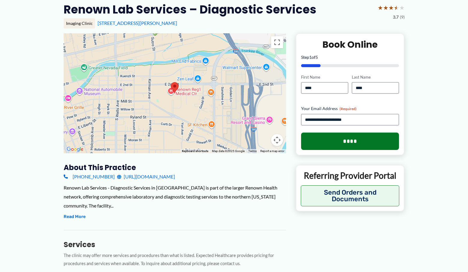  Describe the element at coordinates (175, 260) in the screenshot. I see `p: The clinic may offer more services and procedures than what is listed. Expected Healthcare provid...` at that location.